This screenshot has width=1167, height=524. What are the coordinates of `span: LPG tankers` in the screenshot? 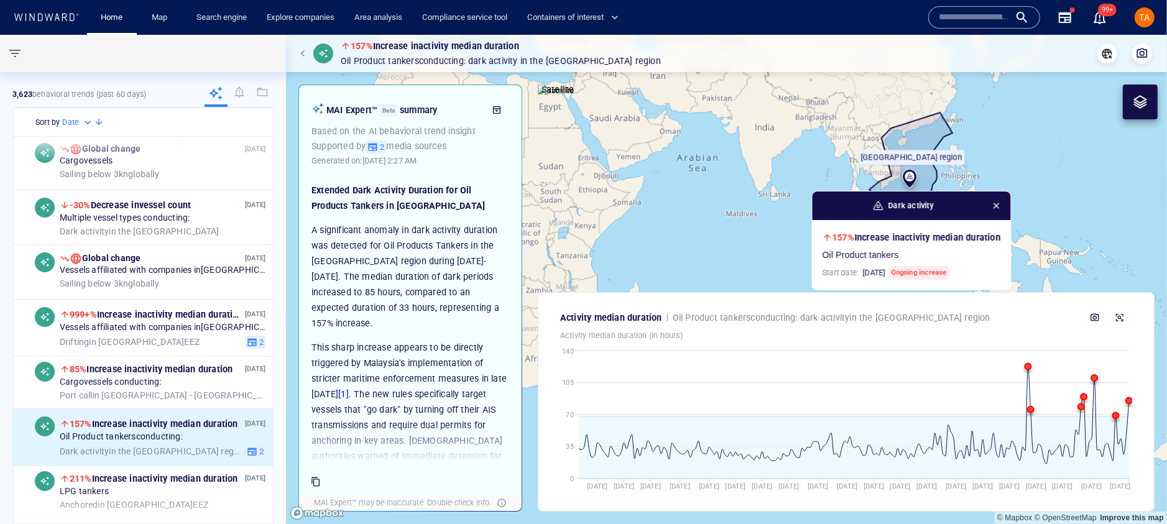 It's located at (84, 492).